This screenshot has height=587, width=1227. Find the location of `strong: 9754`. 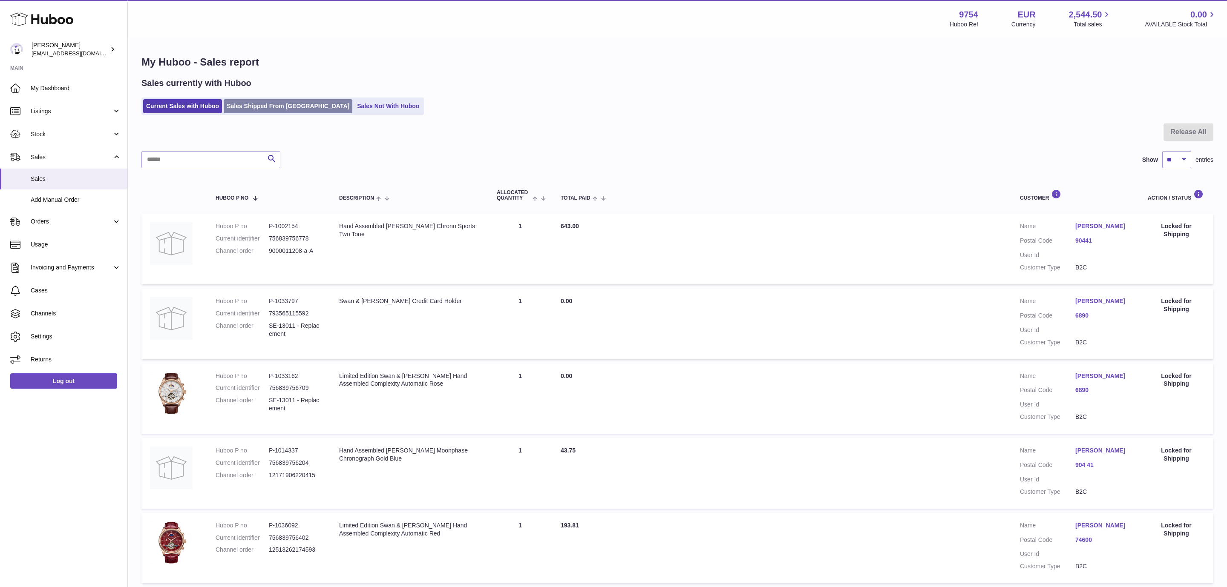

strong: 9754 is located at coordinates (968, 14).